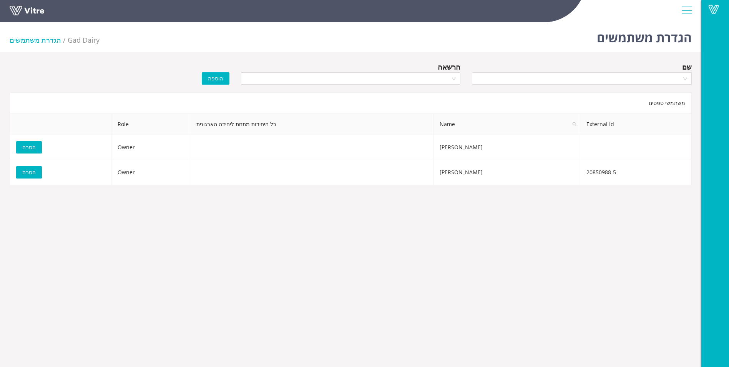 This screenshot has width=729, height=367. I want to click on h1: הגדרת משתמשים, so click(644, 35).